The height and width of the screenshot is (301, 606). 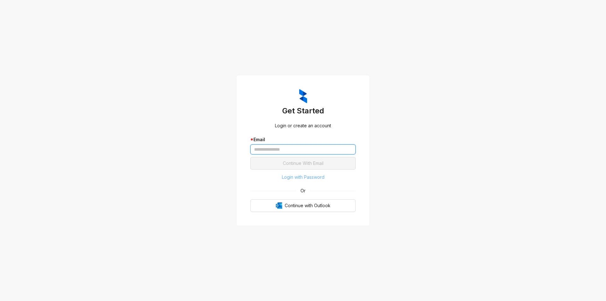 I want to click on div: Login or create an account, so click(x=303, y=126).